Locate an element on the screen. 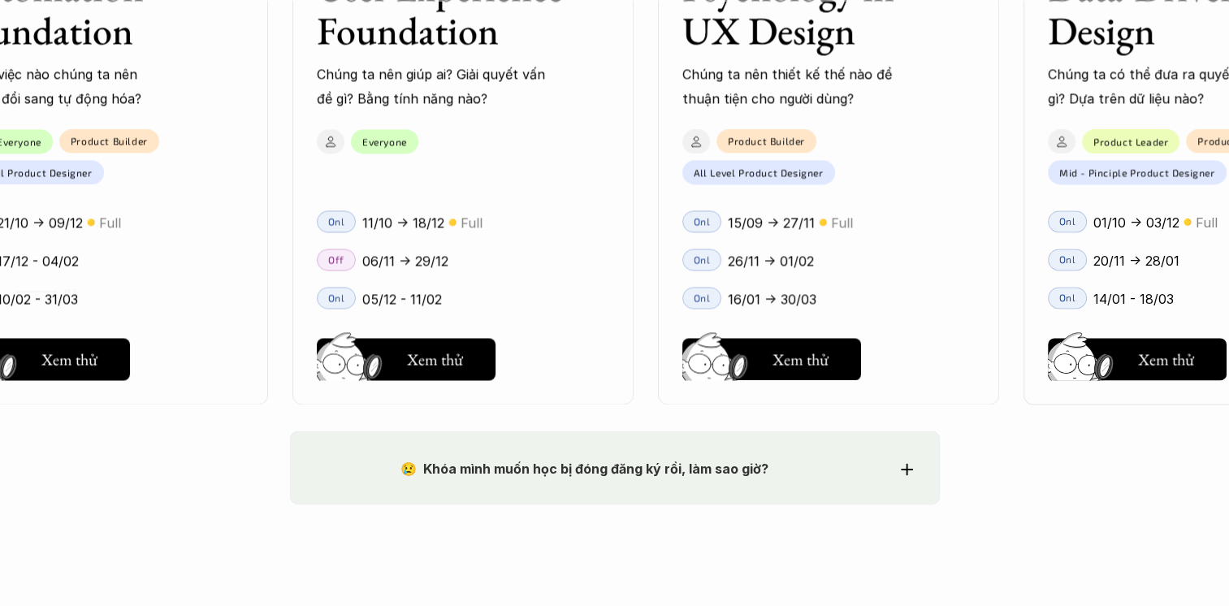  p: 06/11 -> 29/12 is located at coordinates (405, 261).